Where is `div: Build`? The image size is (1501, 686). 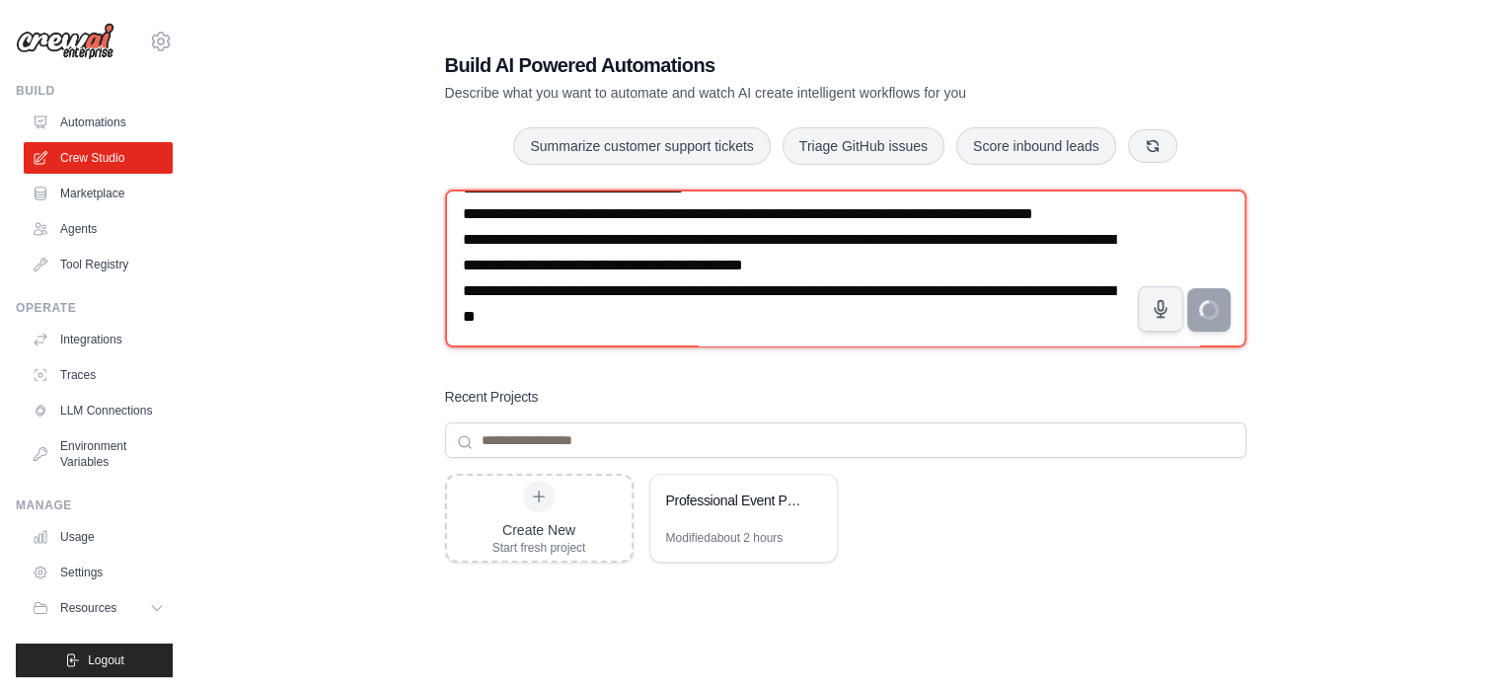 div: Build is located at coordinates (94, 91).